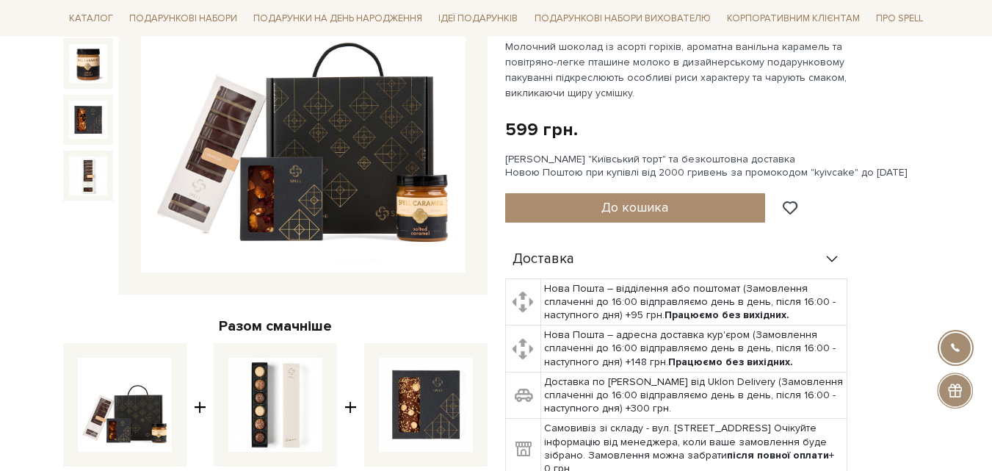  Describe the element at coordinates (778, 455) in the screenshot. I see `b: після повної оплати` at that location.